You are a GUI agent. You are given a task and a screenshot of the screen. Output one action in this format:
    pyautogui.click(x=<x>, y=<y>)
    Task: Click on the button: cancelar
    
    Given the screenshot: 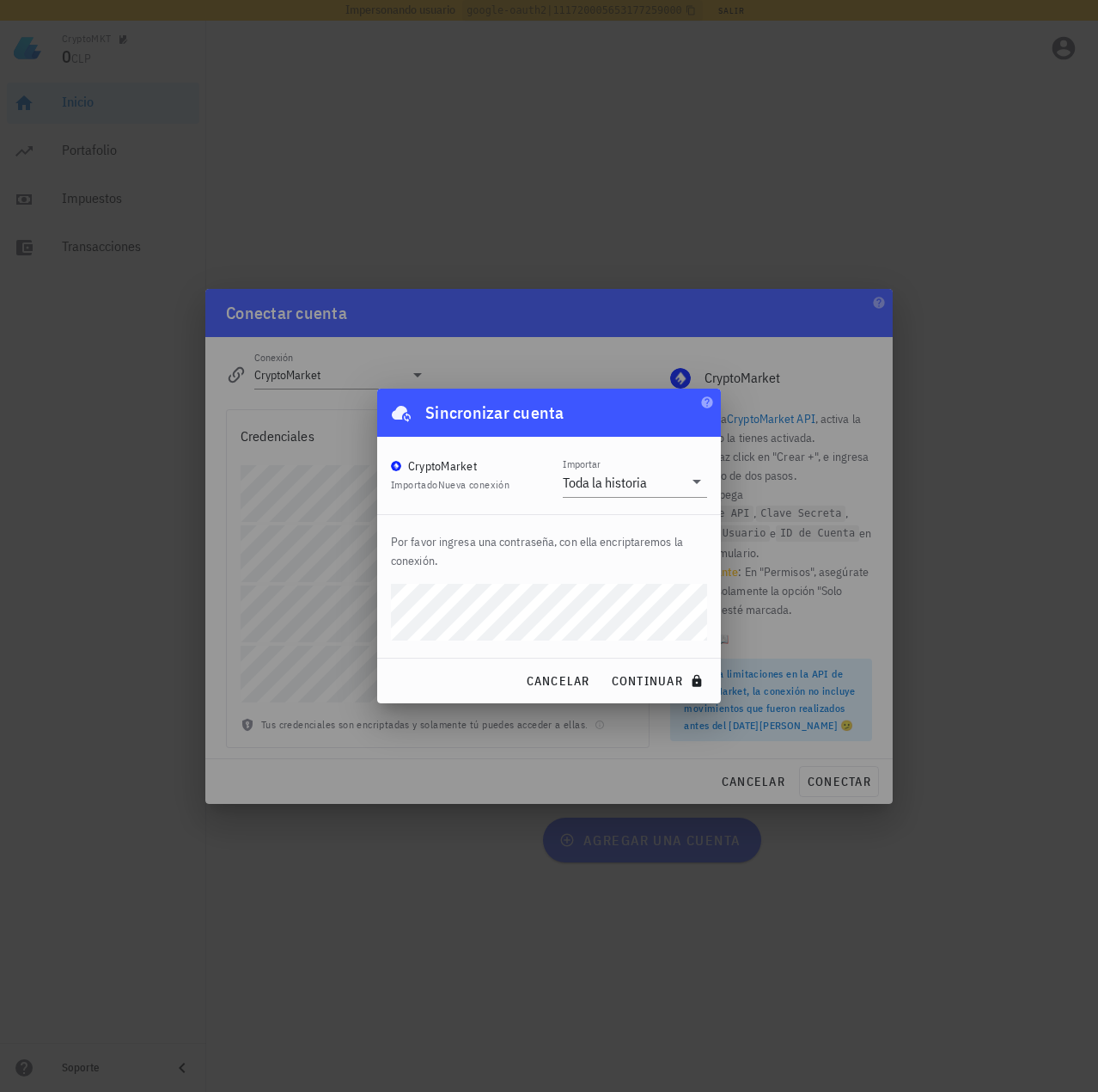 What is the action you would take?
    pyautogui.click(x=557, y=681)
    